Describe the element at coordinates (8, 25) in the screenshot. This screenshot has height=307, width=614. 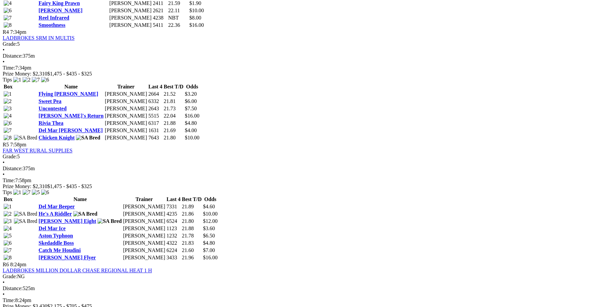
I see `img: 8` at that location.